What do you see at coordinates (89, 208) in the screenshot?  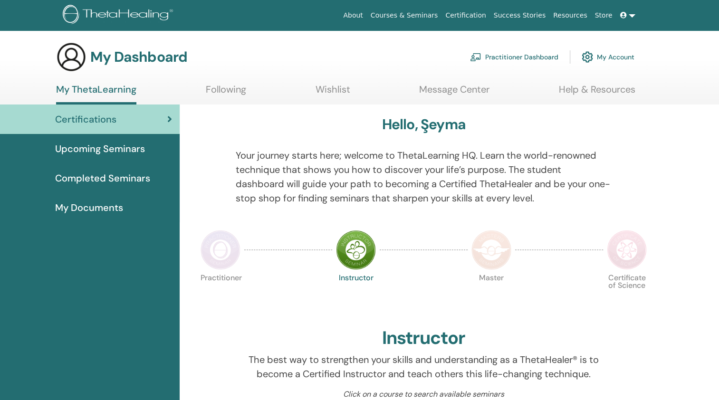 I see `span: My Documents` at bounding box center [89, 208].